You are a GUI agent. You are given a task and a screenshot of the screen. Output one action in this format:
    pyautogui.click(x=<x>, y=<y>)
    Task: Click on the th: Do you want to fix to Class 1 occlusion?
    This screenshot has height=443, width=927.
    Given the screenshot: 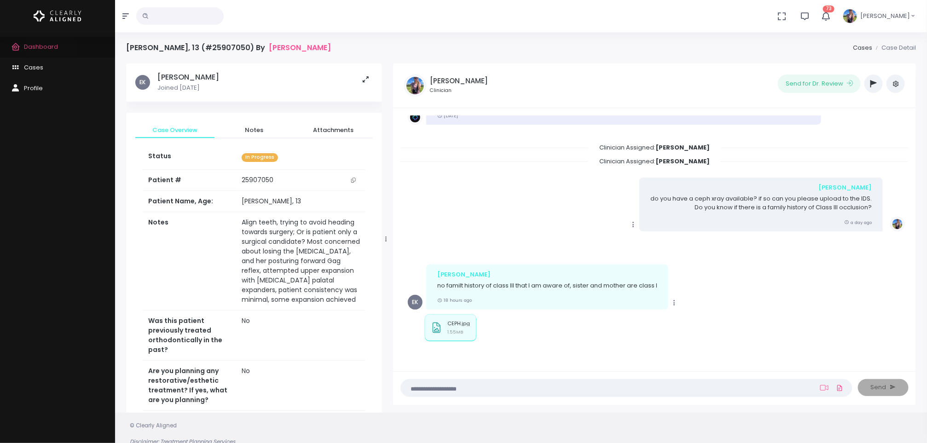 What is the action you would take?
    pyautogui.click(x=189, y=426)
    